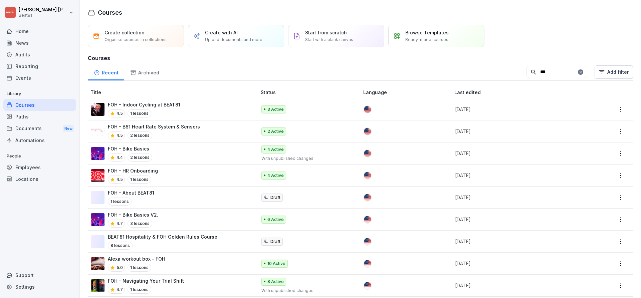  Describe the element at coordinates (40, 140) in the screenshot. I see `div: Automations` at that location.